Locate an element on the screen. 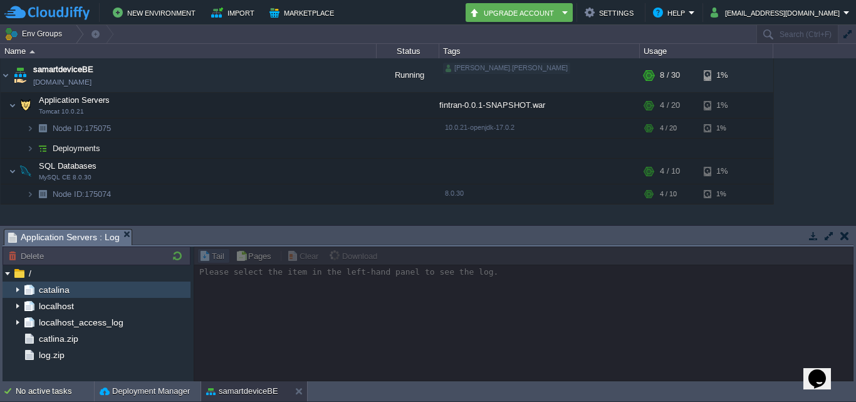  a: Node ID:175075 is located at coordinates (82, 128).